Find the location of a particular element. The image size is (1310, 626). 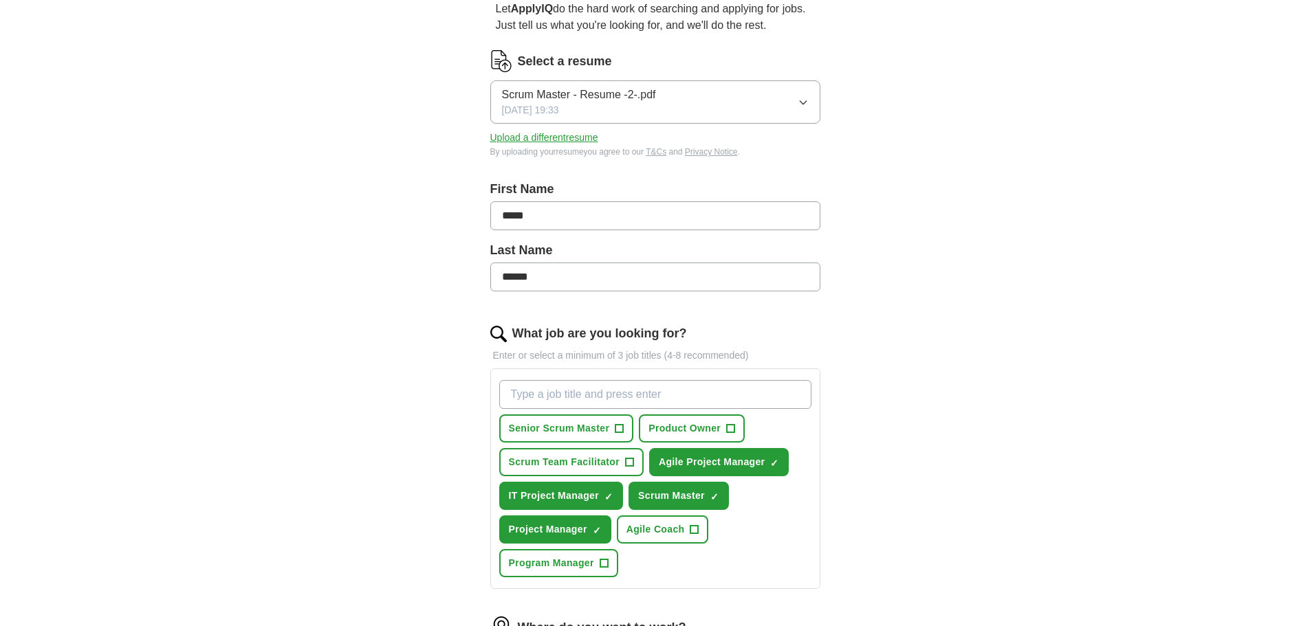

label: Last Name is located at coordinates (655, 250).